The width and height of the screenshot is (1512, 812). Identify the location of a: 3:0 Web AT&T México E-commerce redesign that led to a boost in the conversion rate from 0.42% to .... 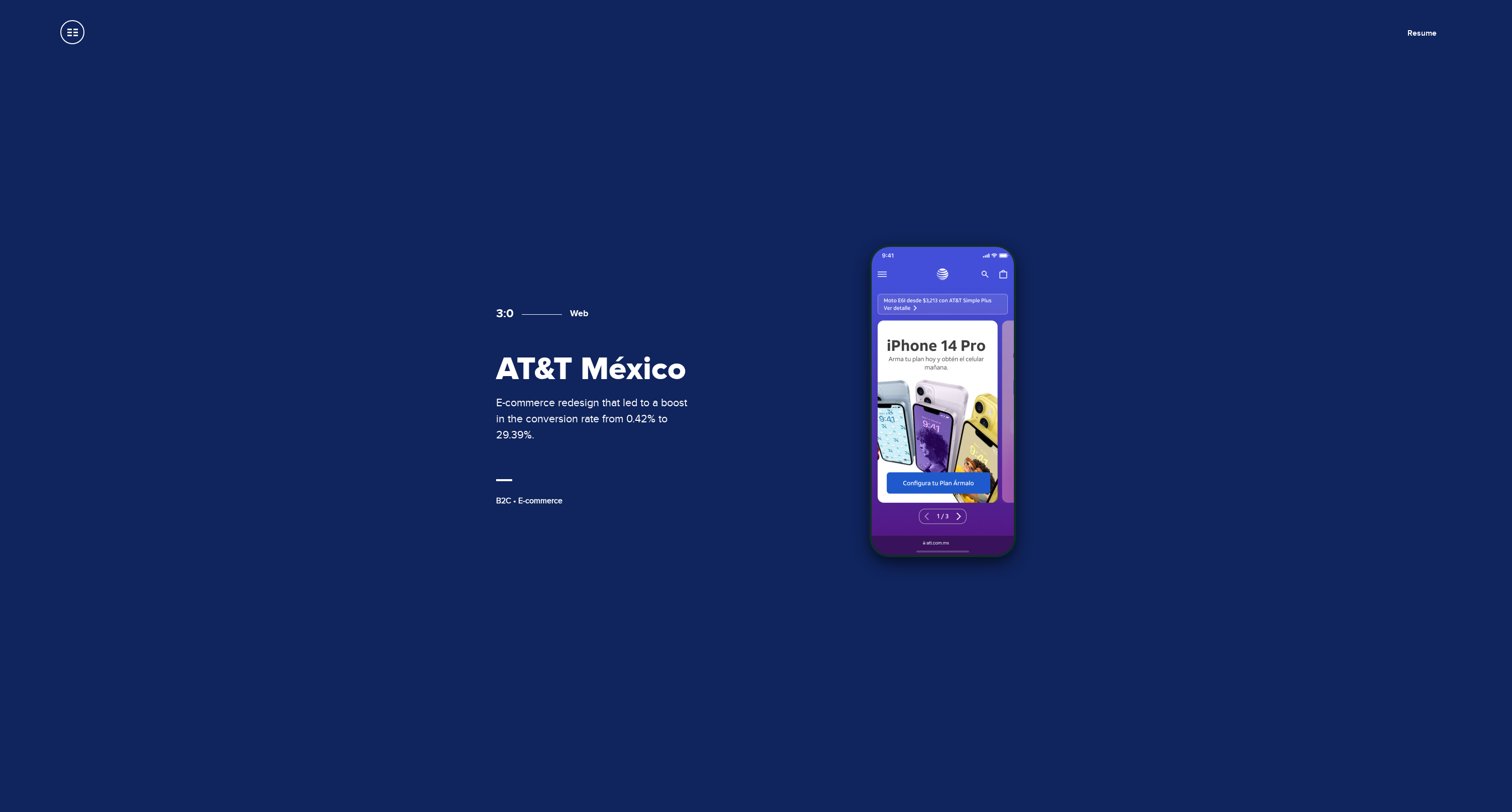
(756, 406).